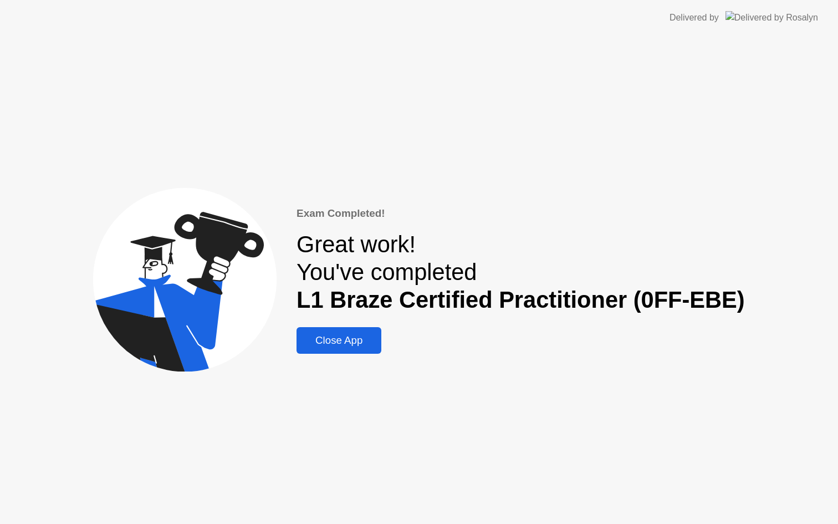 This screenshot has width=838, height=524. Describe the element at coordinates (520, 272) in the screenshot. I see `div: Great work! You've completed` at that location.